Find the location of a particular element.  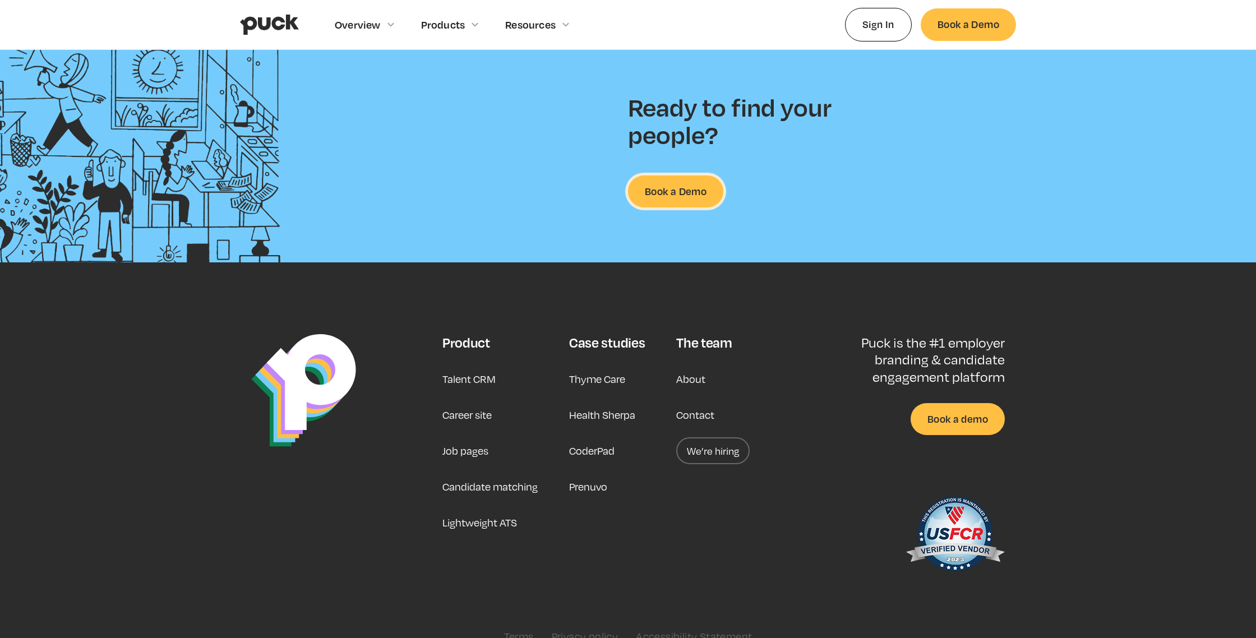

div: Case studies is located at coordinates (607, 343).